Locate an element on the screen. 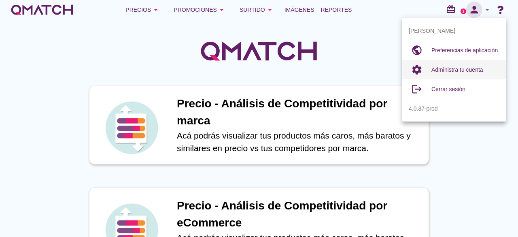 The image size is (518, 237). button: Surtido is located at coordinates (257, 10).